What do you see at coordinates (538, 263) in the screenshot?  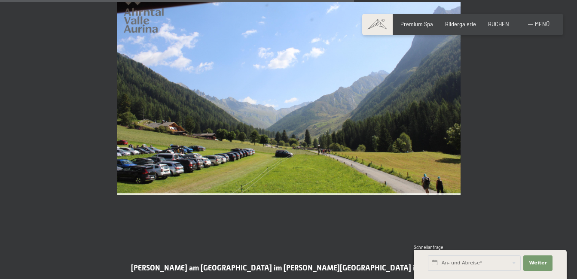 I see `span: Weiter` at bounding box center [538, 263].